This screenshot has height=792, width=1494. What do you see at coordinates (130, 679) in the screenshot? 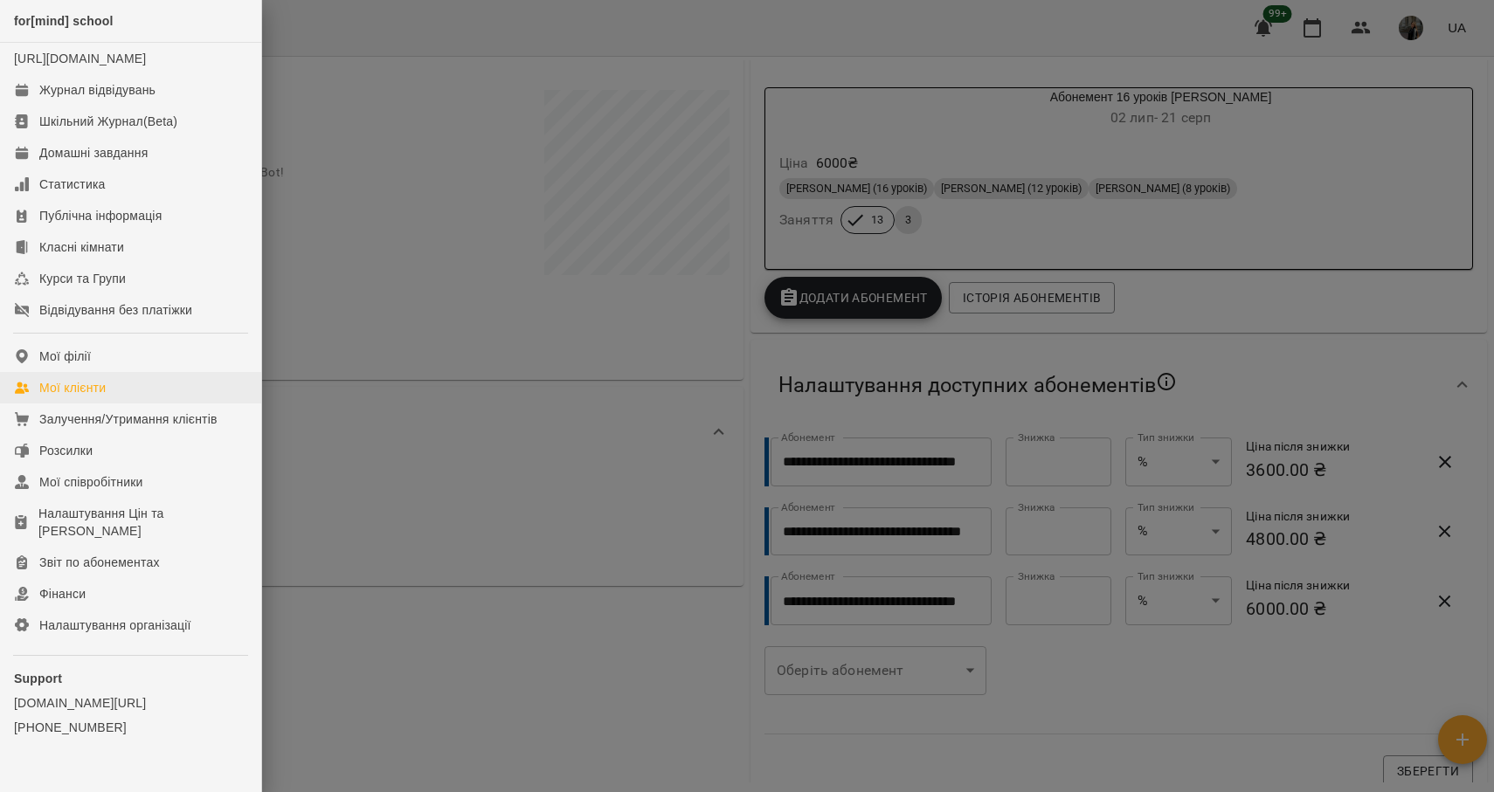
I see `p: Support` at bounding box center [130, 679].